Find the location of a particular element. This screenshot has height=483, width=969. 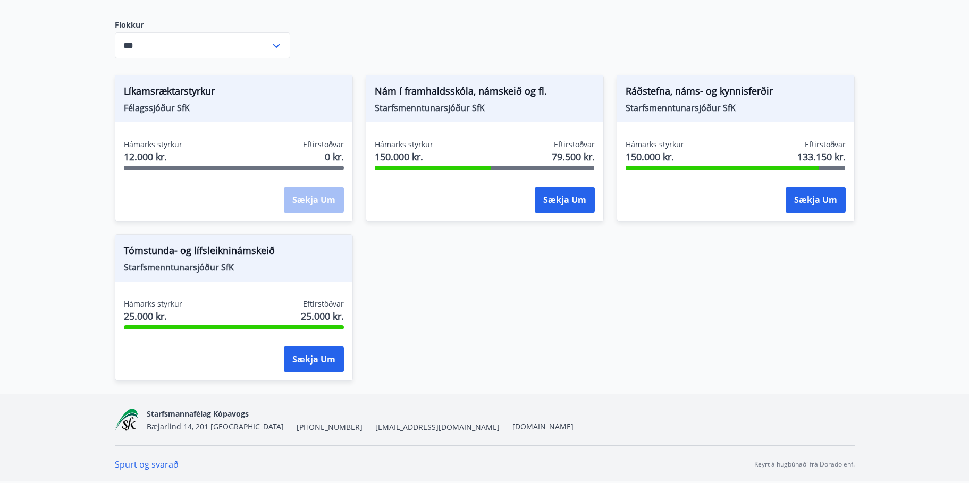

span: 12.000 kr. is located at coordinates (153, 157).